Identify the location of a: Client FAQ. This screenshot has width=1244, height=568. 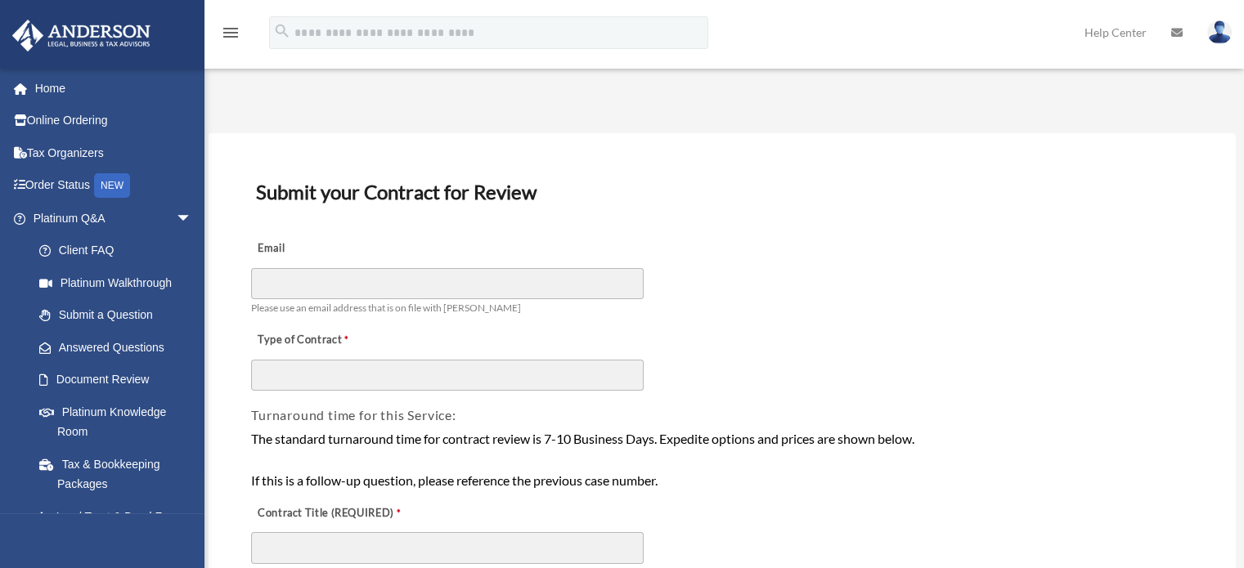
(119, 251).